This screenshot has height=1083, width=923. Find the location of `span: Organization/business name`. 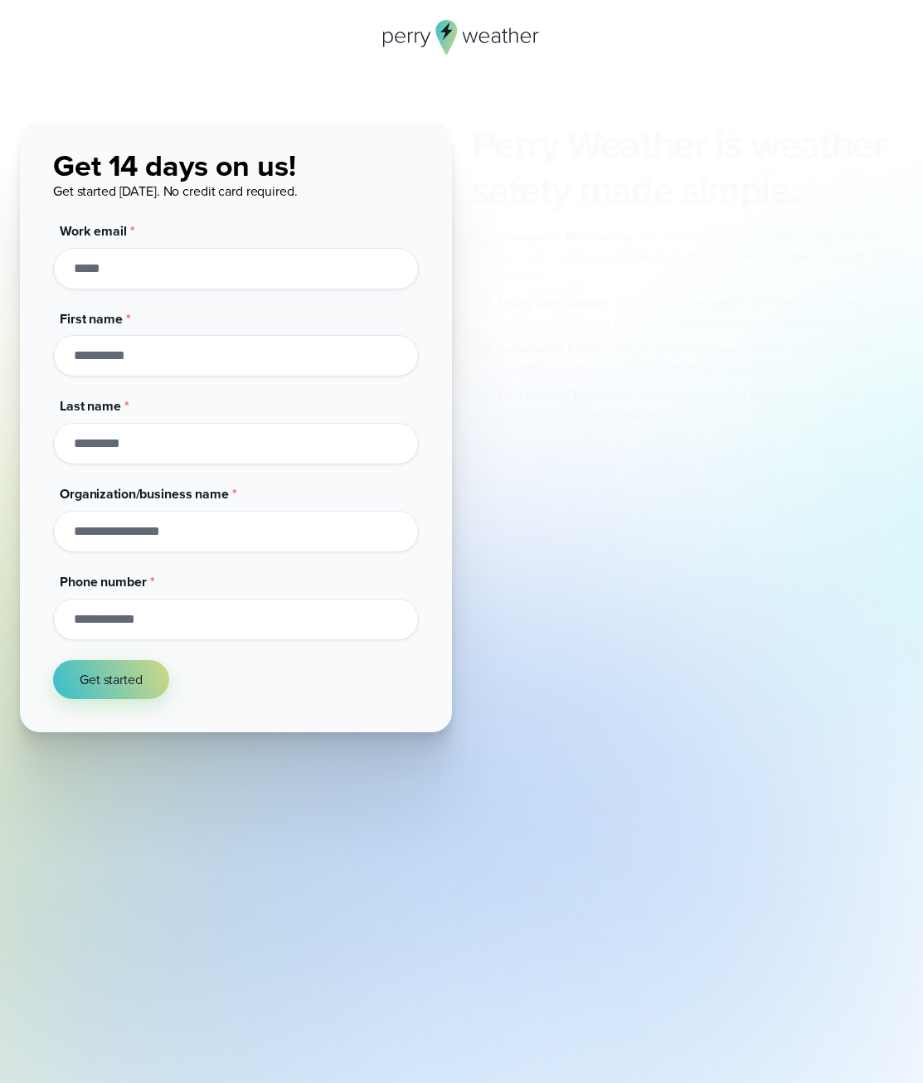

span: Organization/business name is located at coordinates (144, 493).